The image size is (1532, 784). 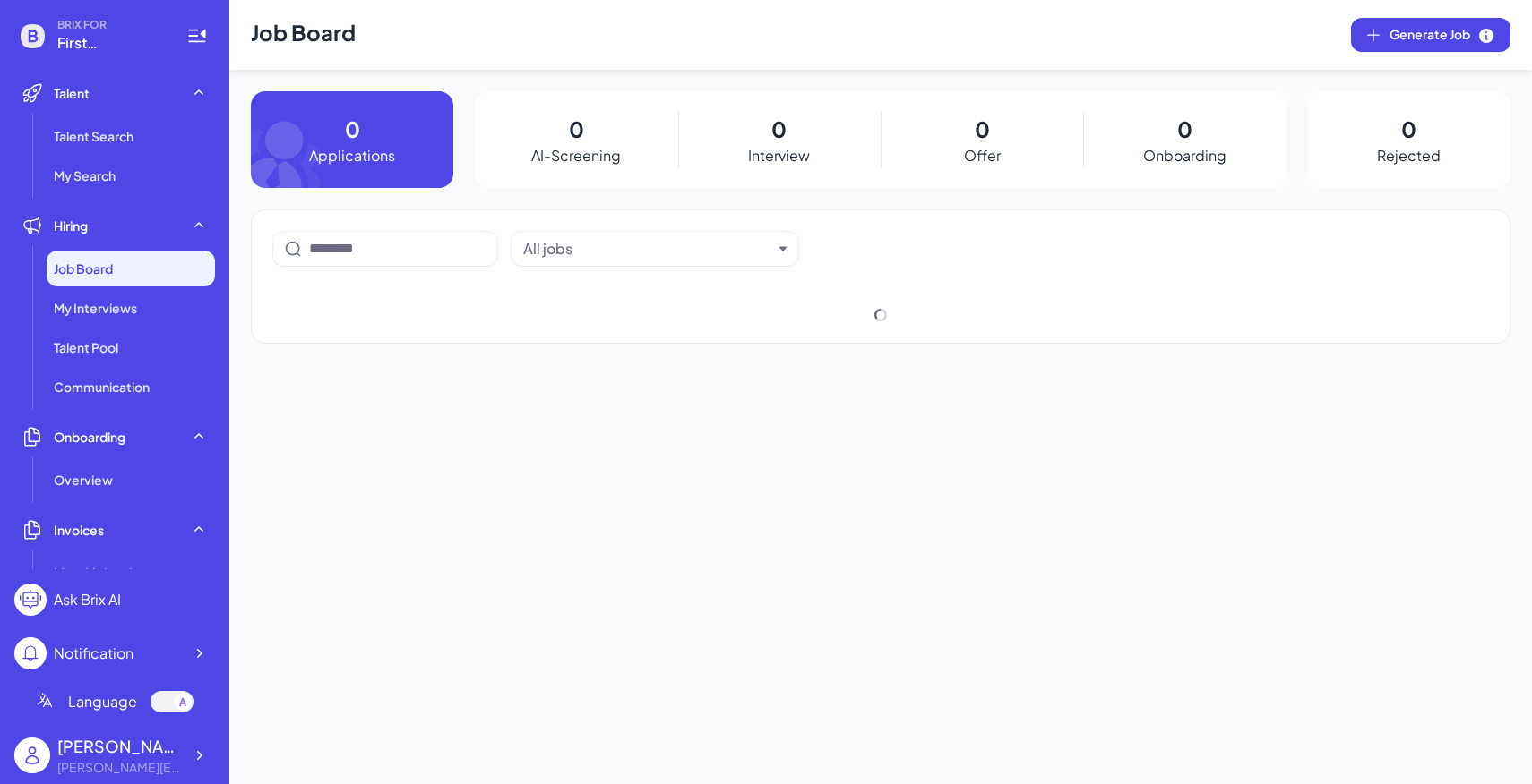 What do you see at coordinates (72, 93) in the screenshot?
I see `span: Talent` at bounding box center [72, 93].